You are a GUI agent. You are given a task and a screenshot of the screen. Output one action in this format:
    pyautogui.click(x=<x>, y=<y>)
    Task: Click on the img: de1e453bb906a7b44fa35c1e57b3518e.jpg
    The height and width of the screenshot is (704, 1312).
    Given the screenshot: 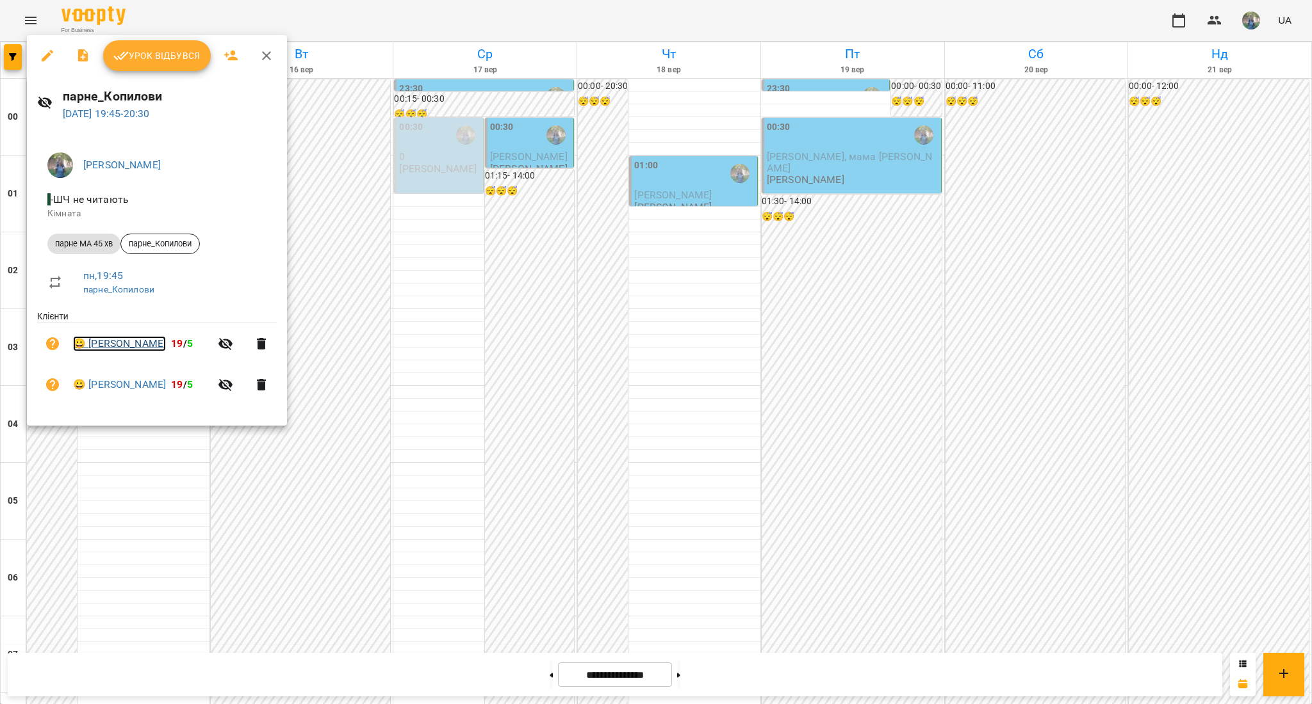 What is the action you would take?
    pyautogui.click(x=60, y=165)
    